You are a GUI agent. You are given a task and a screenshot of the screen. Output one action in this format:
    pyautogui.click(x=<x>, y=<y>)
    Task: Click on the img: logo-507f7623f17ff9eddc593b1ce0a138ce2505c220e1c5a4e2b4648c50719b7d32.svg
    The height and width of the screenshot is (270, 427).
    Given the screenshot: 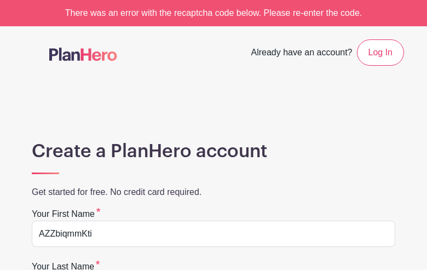 What is the action you would take?
    pyautogui.click(x=83, y=54)
    